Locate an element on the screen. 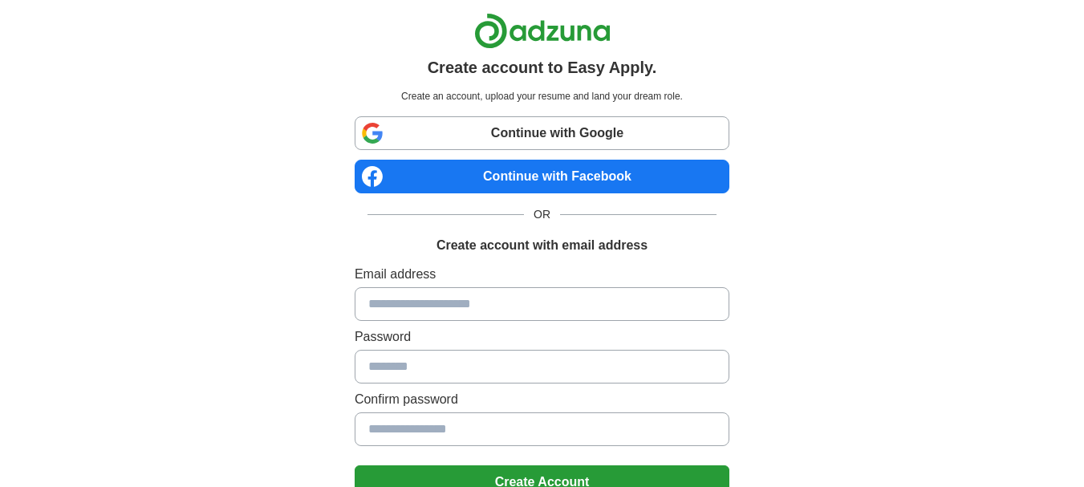 This screenshot has width=1084, height=487. label: Password is located at coordinates (542, 337).